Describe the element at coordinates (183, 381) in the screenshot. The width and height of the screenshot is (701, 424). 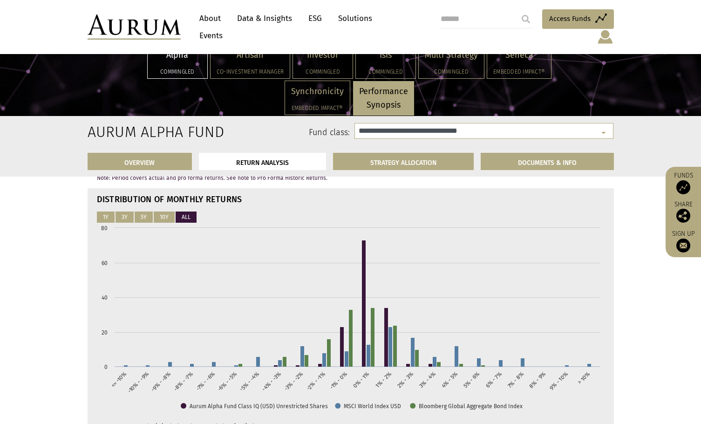
I see `text: -8% - -7%` at that location.